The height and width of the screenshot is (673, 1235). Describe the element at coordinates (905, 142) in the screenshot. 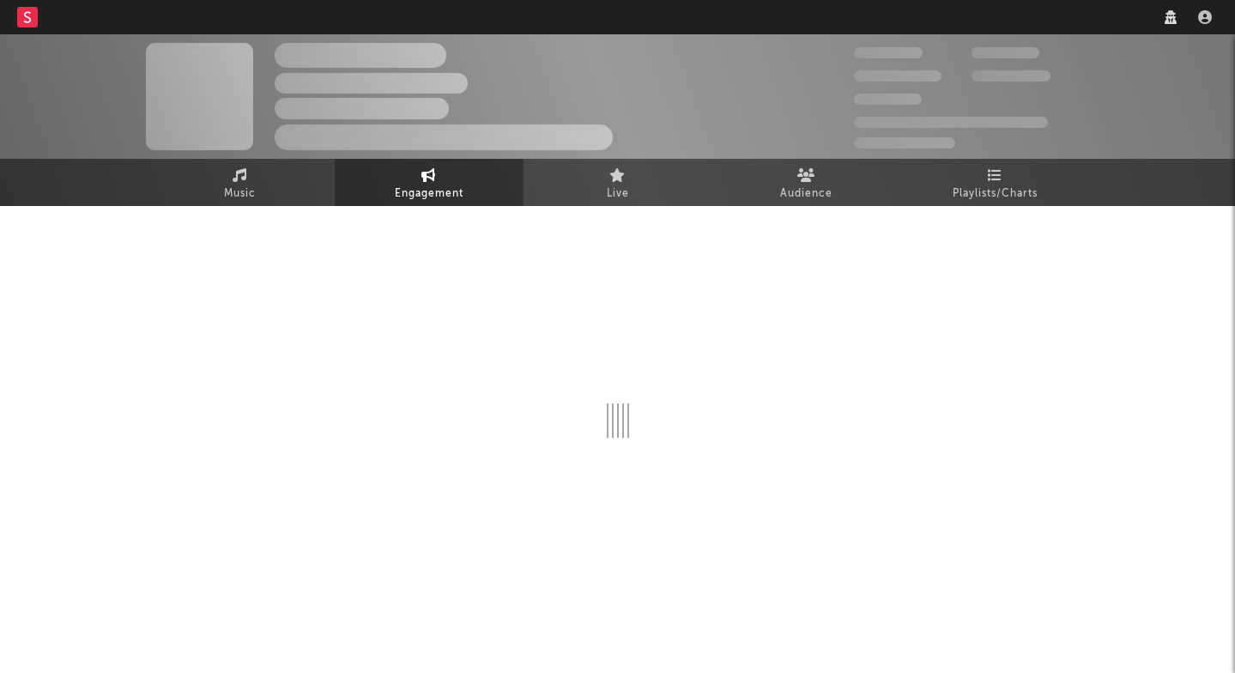

I see `span: Jump Score: 85.0` at that location.